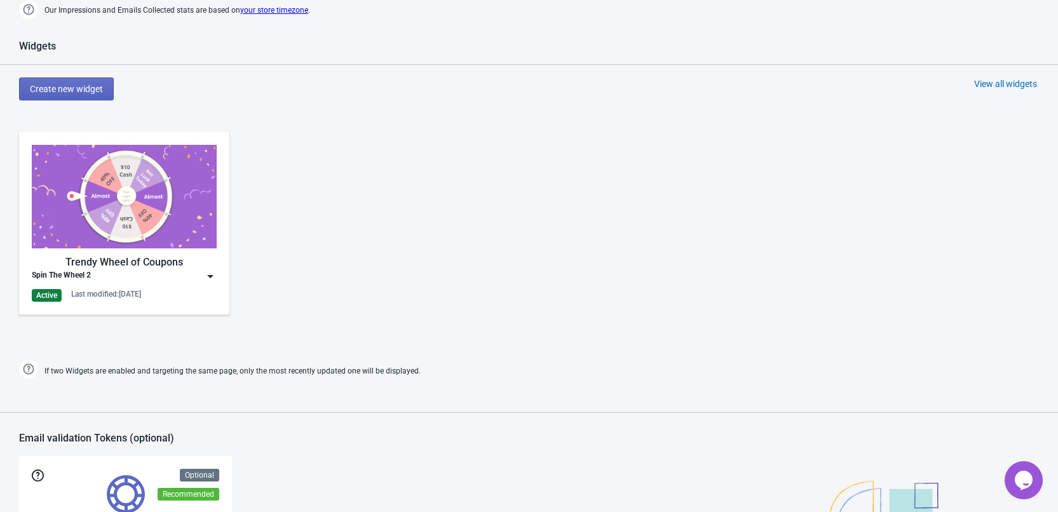  I want to click on div: Trendy Wheel of Coupons, so click(124, 262).